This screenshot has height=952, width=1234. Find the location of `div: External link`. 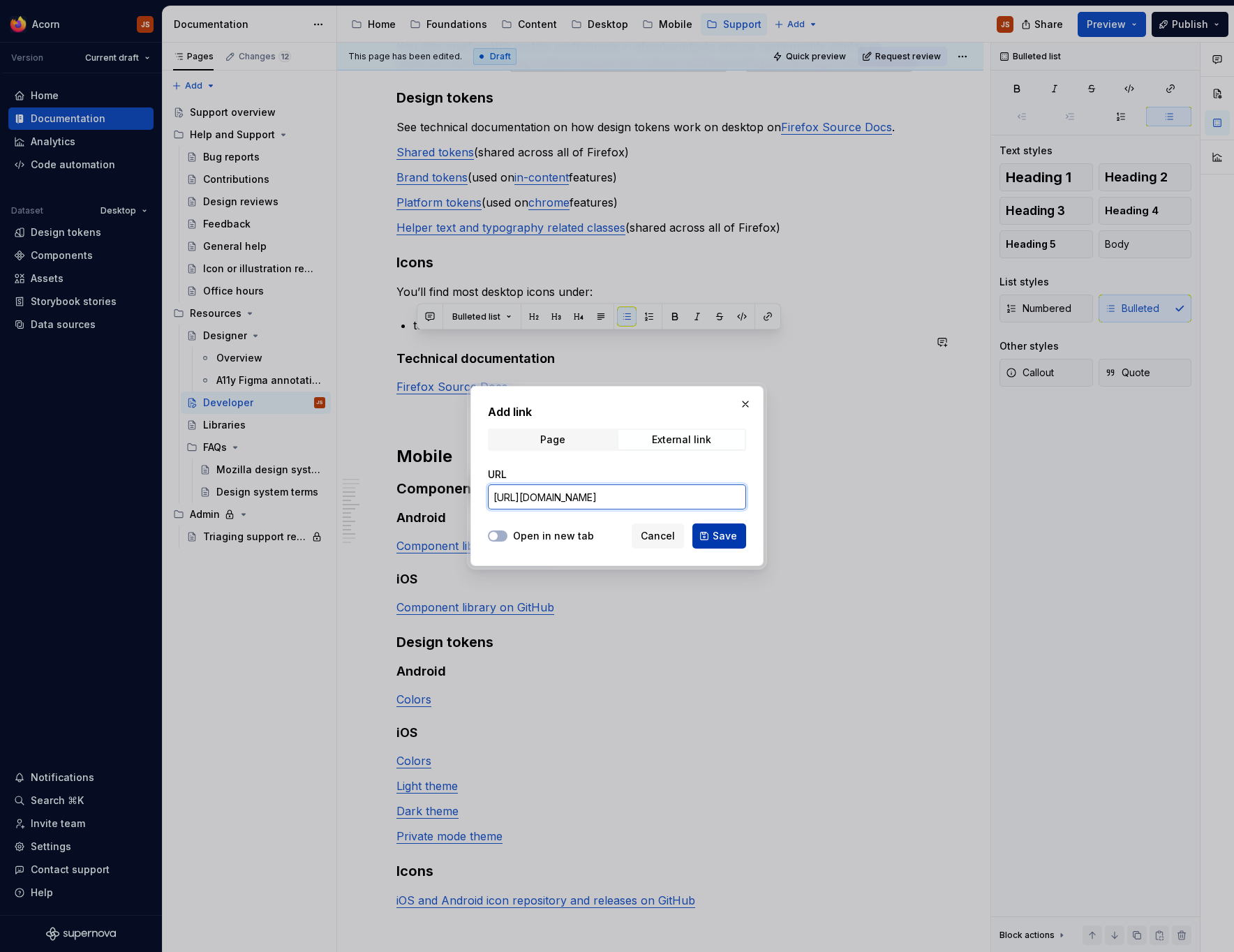

div: External link is located at coordinates (681, 439).